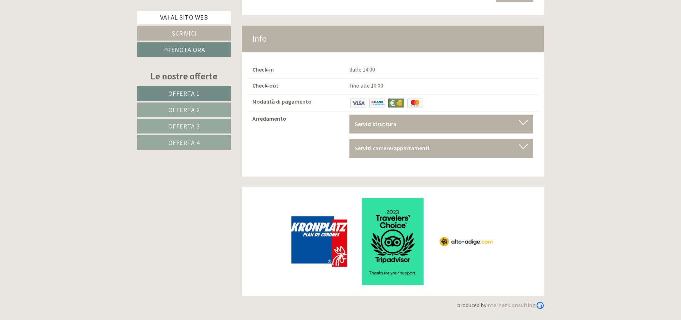 This screenshot has width=681, height=320. Describe the element at coordinates (58, 37) in the screenshot. I see `small: 12:54` at that location.